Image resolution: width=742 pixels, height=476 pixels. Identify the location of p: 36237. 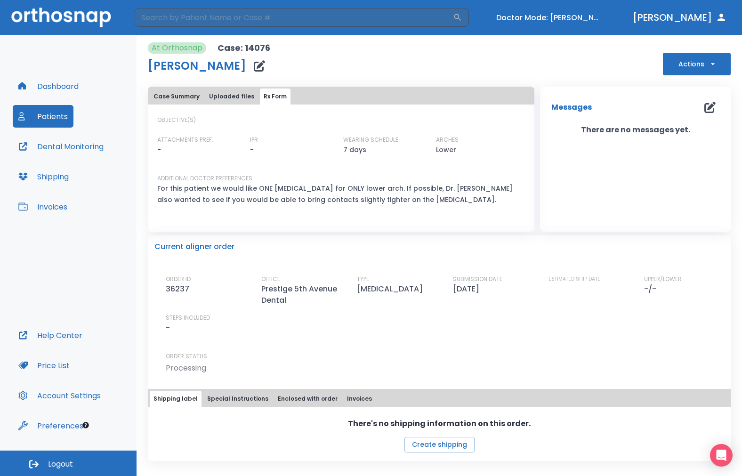
(179, 289).